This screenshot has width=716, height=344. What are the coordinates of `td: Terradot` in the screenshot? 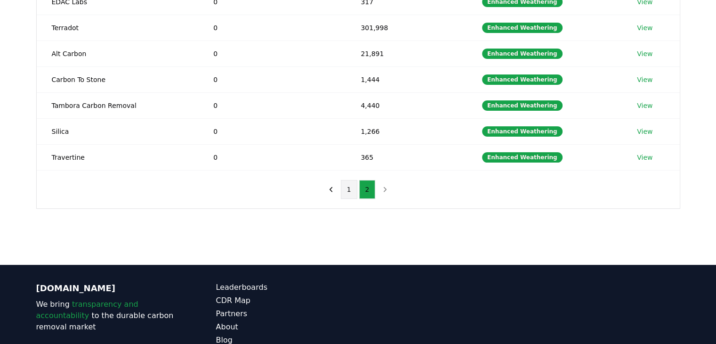 It's located at (118, 27).